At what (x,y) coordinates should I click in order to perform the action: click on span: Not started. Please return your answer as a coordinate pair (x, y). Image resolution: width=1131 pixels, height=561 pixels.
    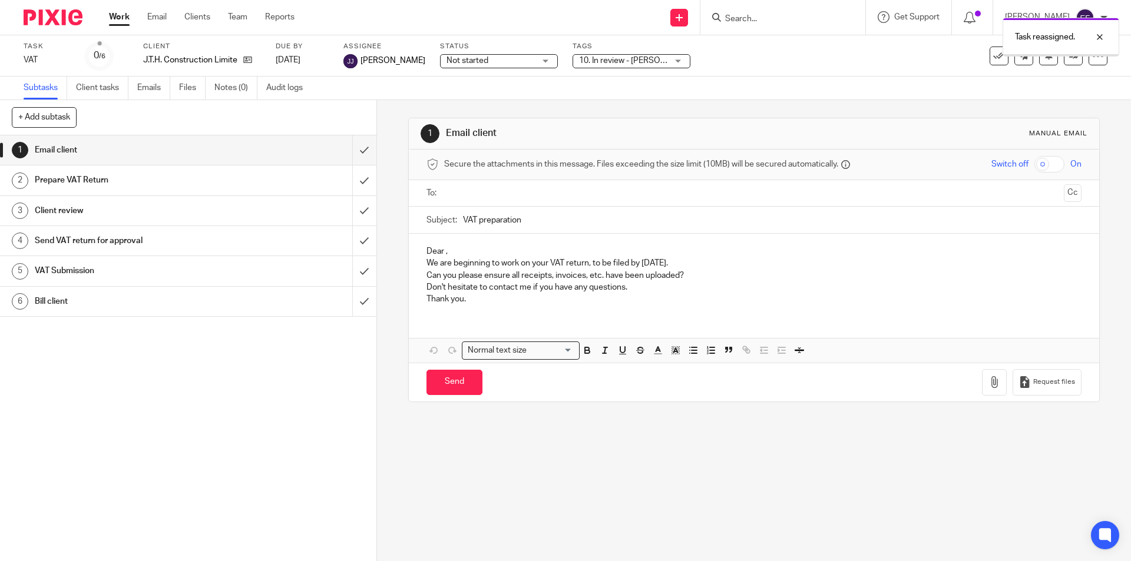
    Looking at the image, I should click on (467, 61).